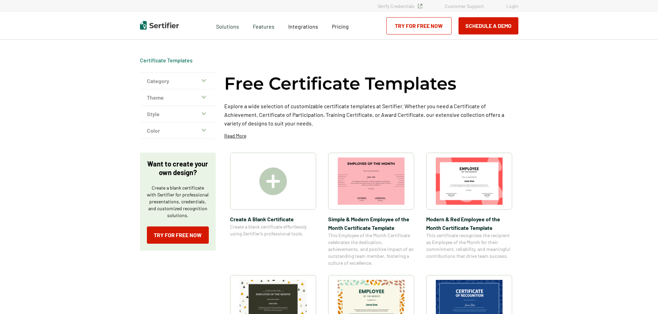 This screenshot has width=658, height=314. I want to click on span: Features, so click(264, 25).